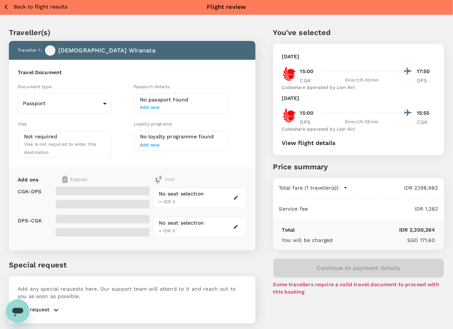 The width and height of the screenshot is (453, 329). I want to click on div: Direct , 1h 50min, so click(362, 81).